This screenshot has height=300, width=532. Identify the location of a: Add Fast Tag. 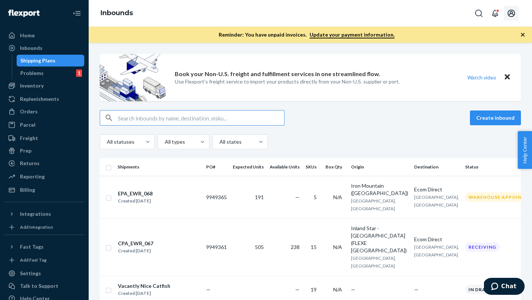
(44, 260).